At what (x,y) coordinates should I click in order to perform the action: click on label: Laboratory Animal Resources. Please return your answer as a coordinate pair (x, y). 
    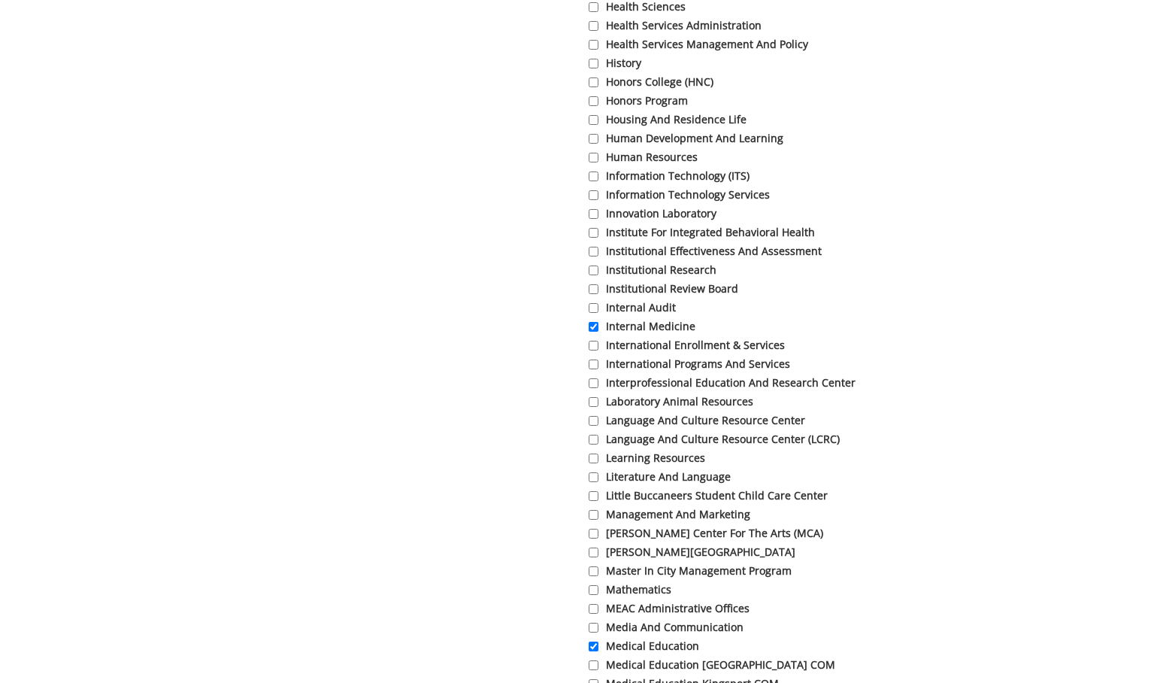
    Looking at the image, I should click on (797, 401).